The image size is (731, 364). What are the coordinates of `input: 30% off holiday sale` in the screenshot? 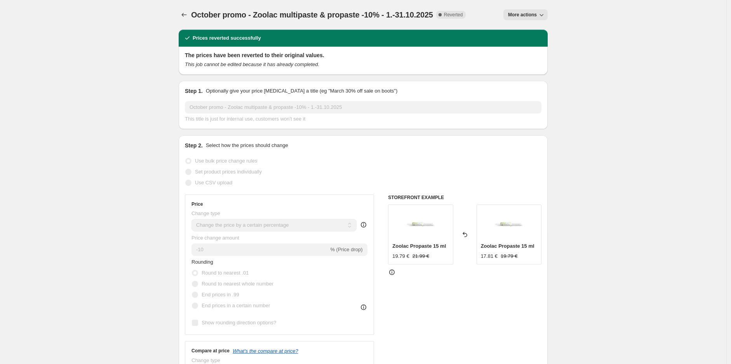 It's located at (363, 107).